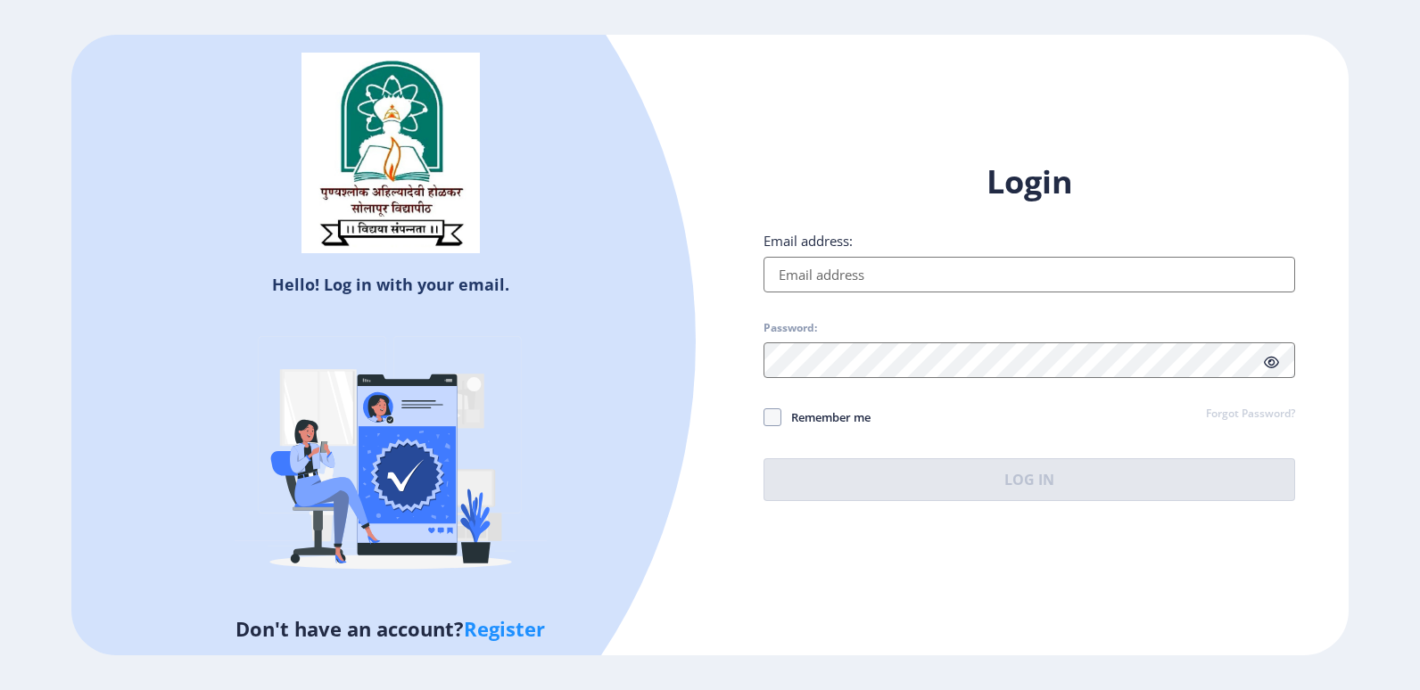 Image resolution: width=1420 pixels, height=690 pixels. Describe the element at coordinates (391, 153) in the screenshot. I see `img: sulogo.png` at that location.